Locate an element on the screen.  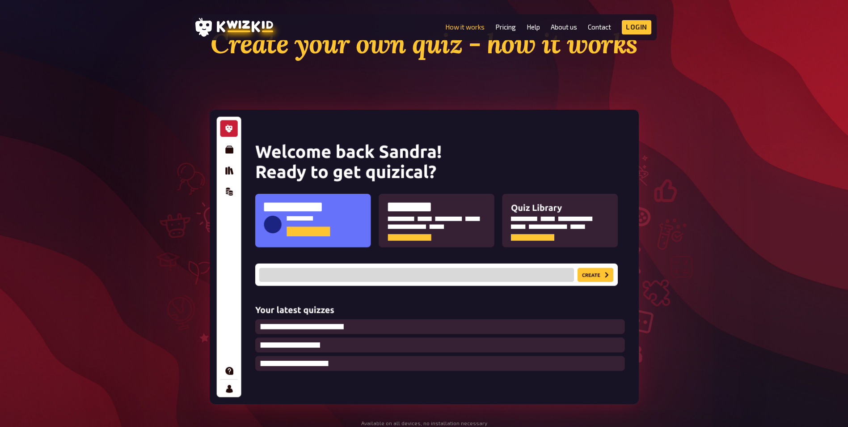
a: How it works is located at coordinates (465, 27).